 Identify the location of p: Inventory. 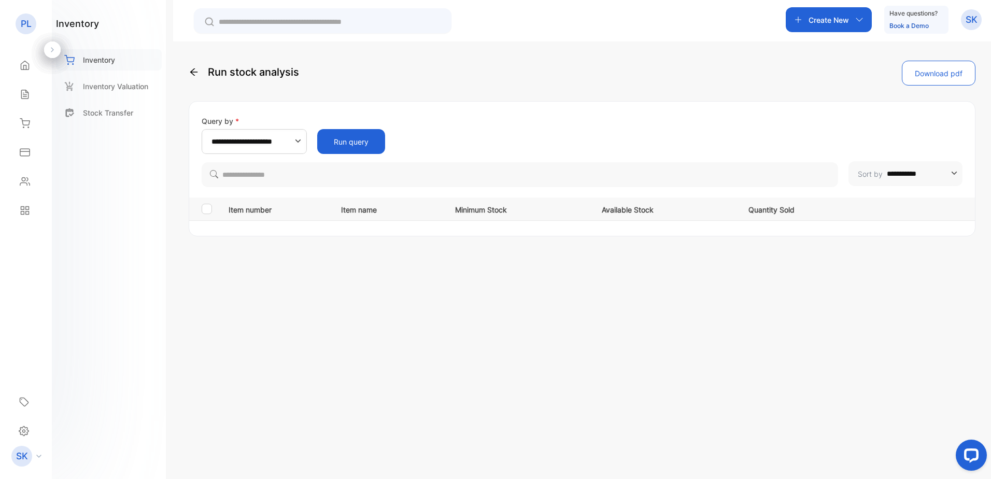
(99, 60).